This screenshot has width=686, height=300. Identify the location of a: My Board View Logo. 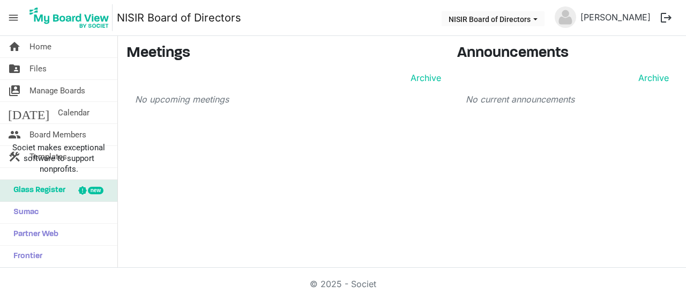
(71, 18).